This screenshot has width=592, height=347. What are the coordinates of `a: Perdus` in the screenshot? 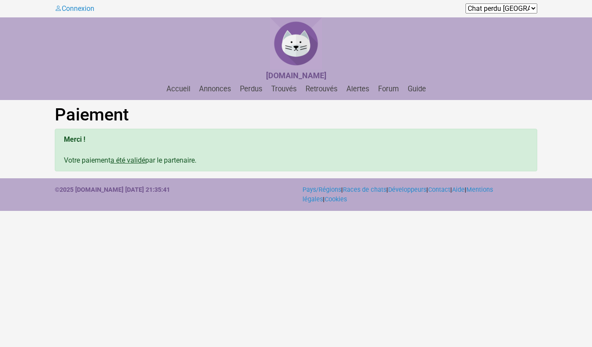 It's located at (251, 89).